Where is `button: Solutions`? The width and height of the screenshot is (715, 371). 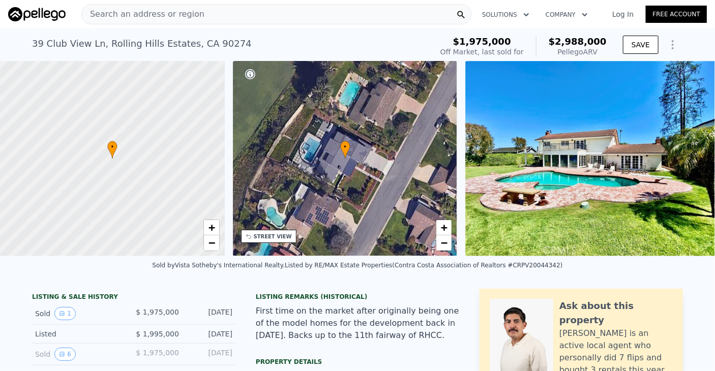 button: Solutions is located at coordinates (505, 15).